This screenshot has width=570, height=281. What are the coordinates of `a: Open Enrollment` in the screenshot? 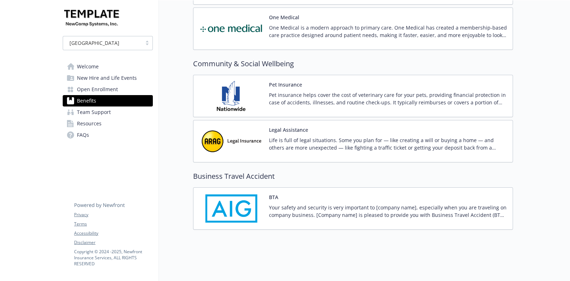 It's located at (108, 89).